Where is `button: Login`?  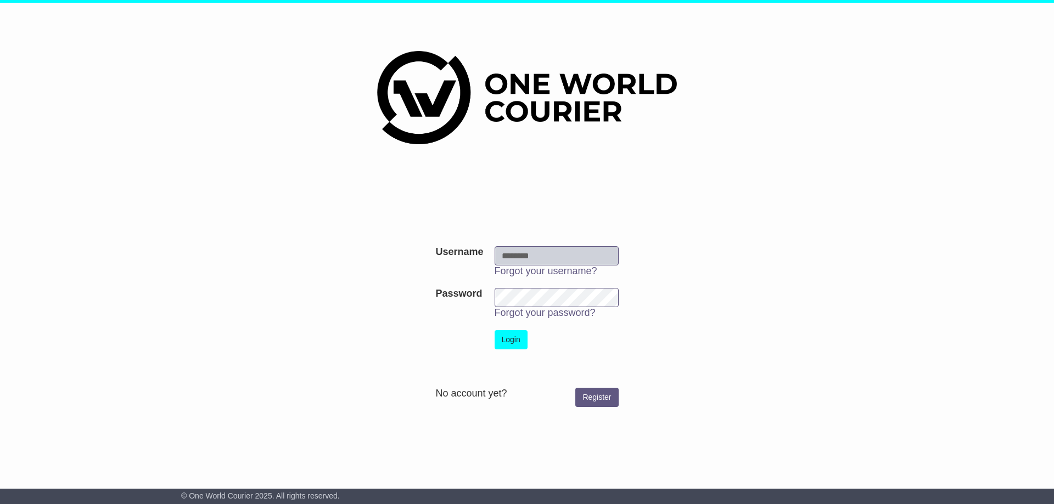
button: Login is located at coordinates (511, 340).